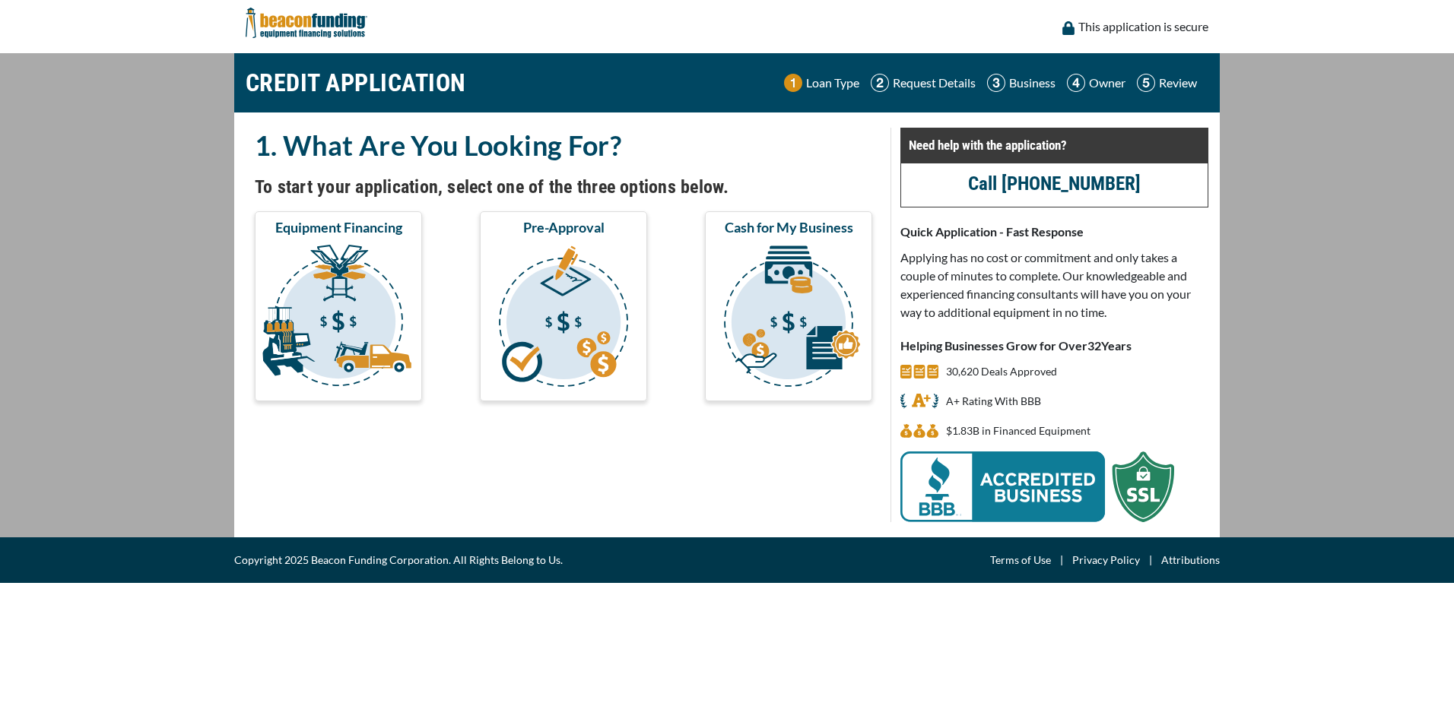 This screenshot has height=725, width=1454. I want to click on a: Privacy Policy, so click(1106, 560).